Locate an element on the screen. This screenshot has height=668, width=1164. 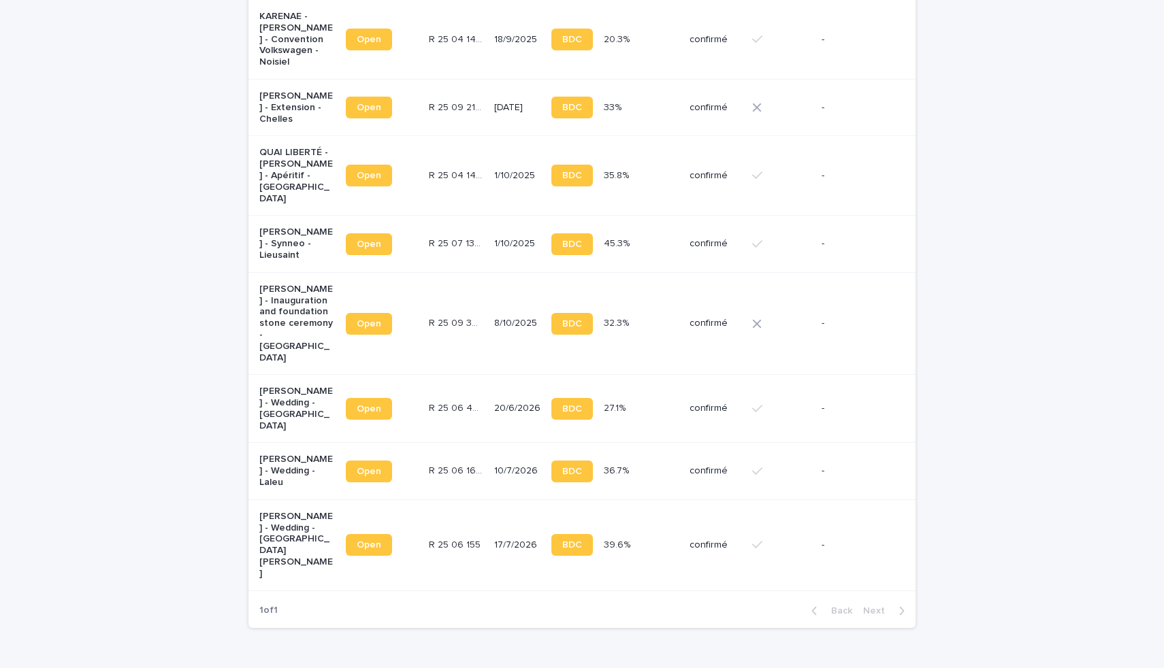
button: Back is located at coordinates (829, 611).